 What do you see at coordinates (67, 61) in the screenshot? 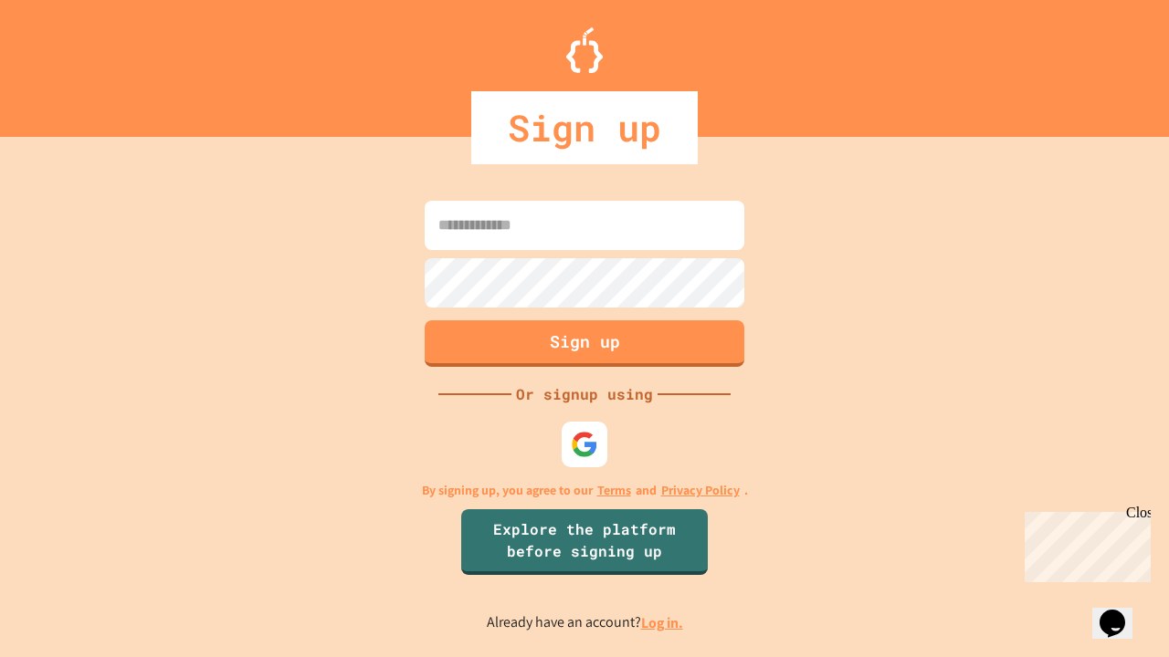
I see `div: Chat with us now!Close` at bounding box center [67, 61].